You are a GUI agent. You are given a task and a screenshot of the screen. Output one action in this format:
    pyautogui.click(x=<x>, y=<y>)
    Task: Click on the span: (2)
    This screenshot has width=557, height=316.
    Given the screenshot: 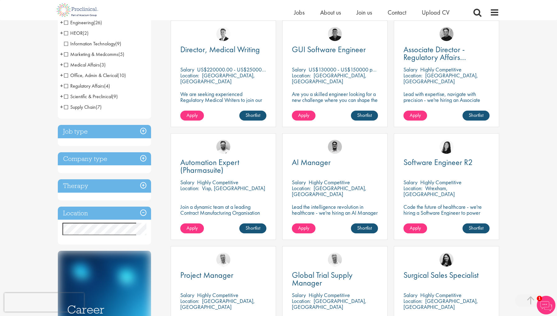 What is the action you would take?
    pyautogui.click(x=85, y=33)
    